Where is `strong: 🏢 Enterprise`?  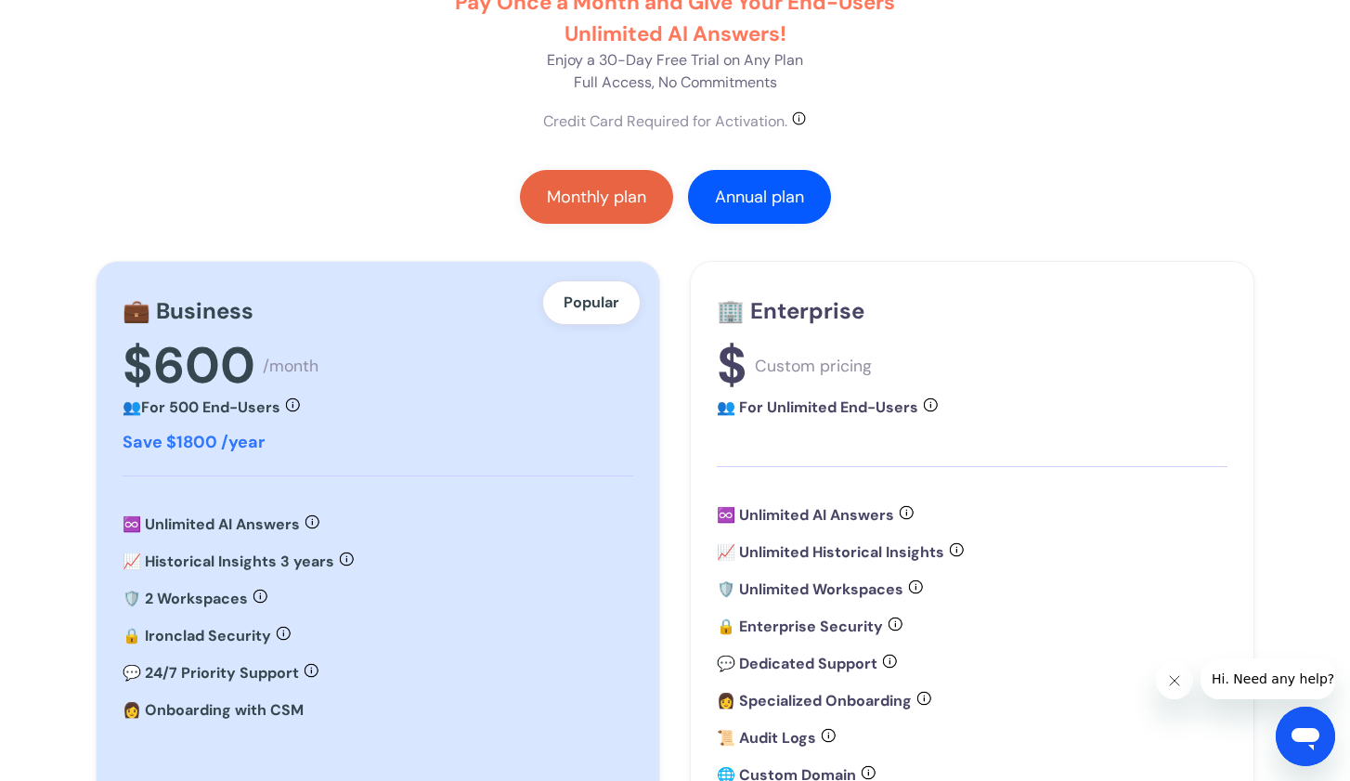 strong: 🏢 Enterprise is located at coordinates (790, 310).